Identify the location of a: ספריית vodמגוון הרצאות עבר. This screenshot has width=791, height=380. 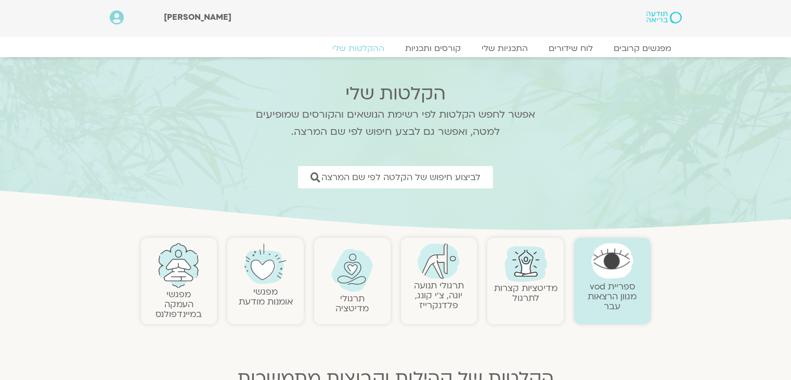
(612, 296).